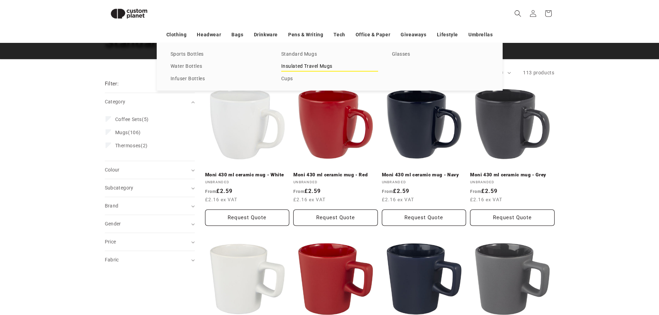 The width and height of the screenshot is (659, 315). Describe the element at coordinates (339, 35) in the screenshot. I see `a: Tech` at that location.